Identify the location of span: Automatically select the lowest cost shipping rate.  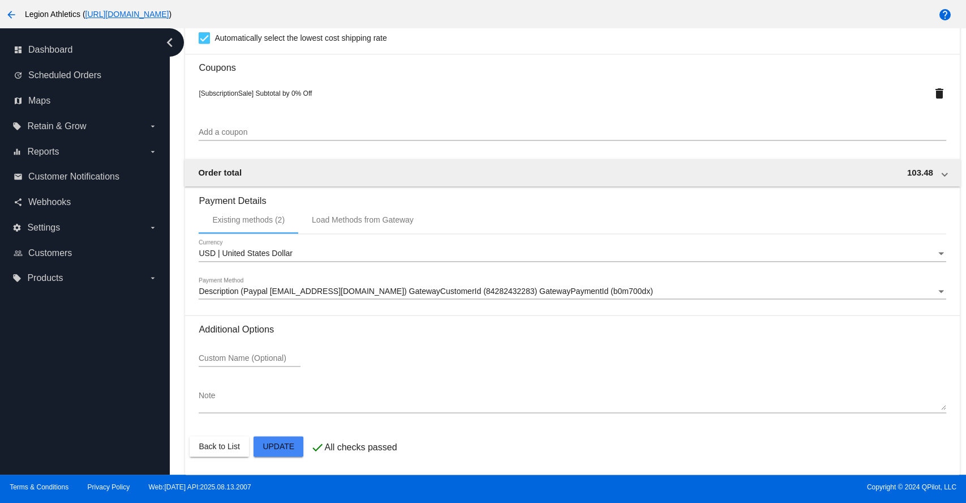
(301, 38).